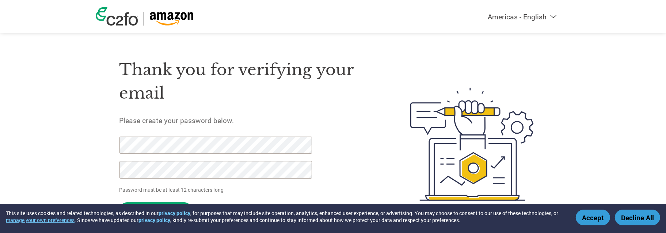 The image size is (666, 233). I want to click on img: Amazon, so click(171, 19).